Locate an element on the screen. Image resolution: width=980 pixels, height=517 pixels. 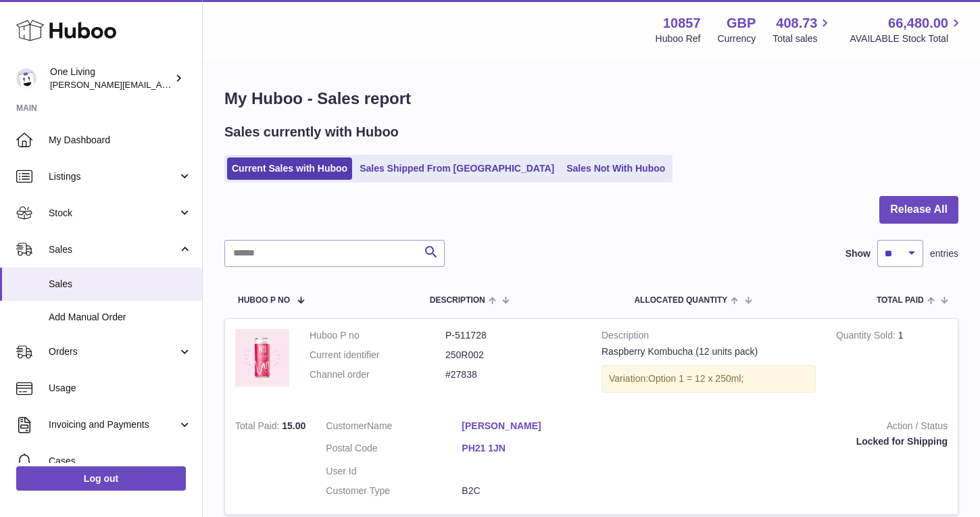
span: Huboo P no is located at coordinates (264, 300).